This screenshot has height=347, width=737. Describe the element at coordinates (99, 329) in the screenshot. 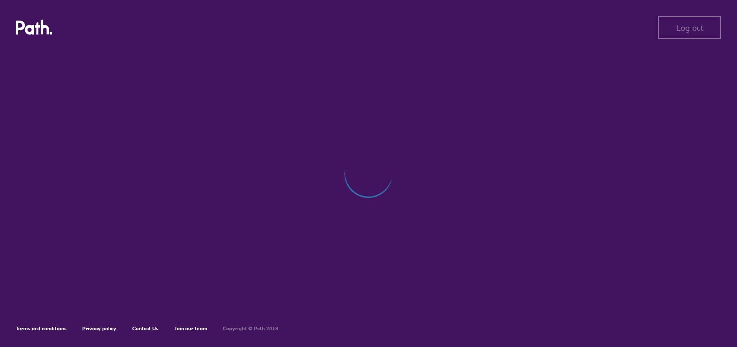

I see `a: Privacy policy` at that location.